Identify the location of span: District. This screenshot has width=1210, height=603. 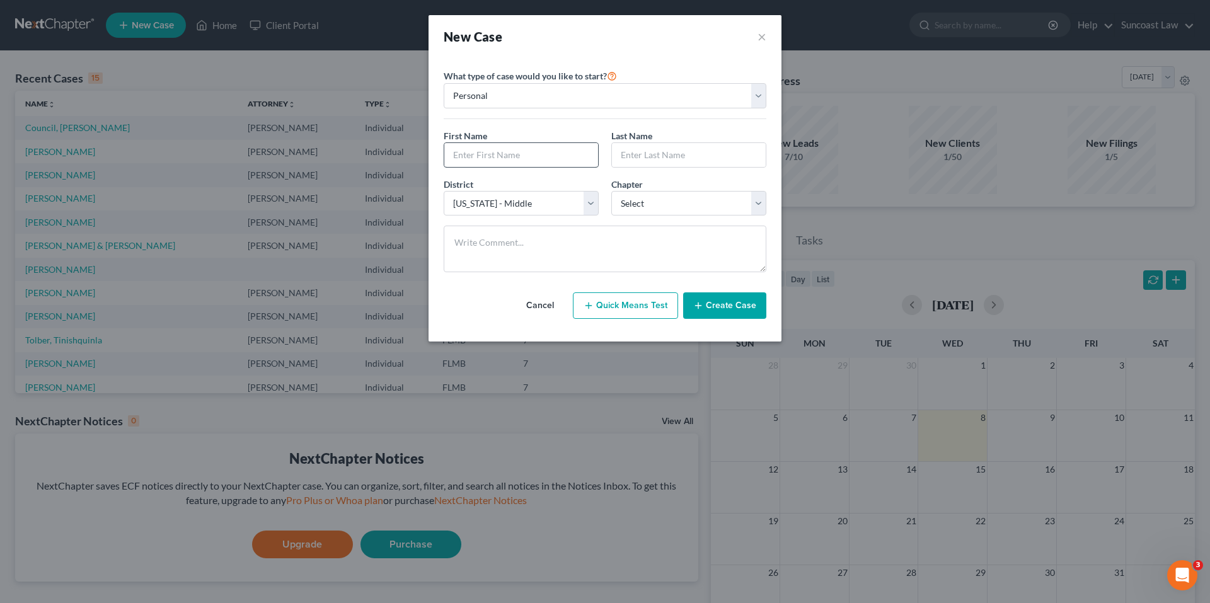
(458, 184).